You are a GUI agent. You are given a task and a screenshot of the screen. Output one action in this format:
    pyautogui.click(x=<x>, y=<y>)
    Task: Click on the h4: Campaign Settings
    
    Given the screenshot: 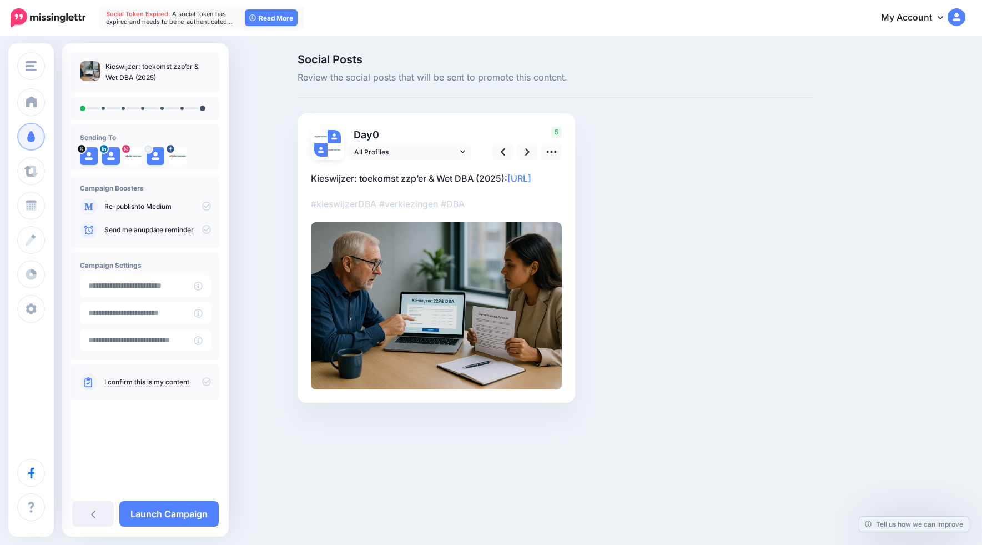 What is the action you would take?
    pyautogui.click(x=146, y=265)
    